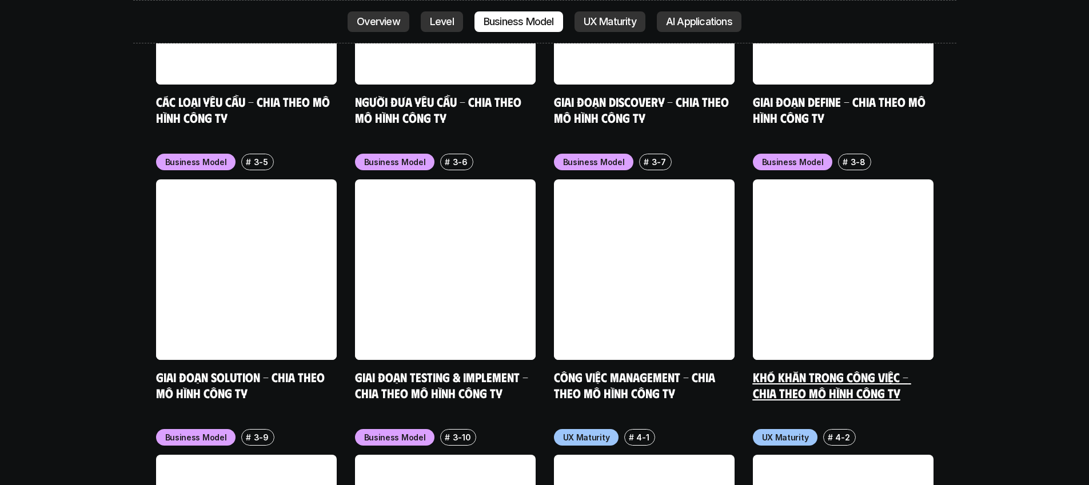 This screenshot has height=485, width=1089. Describe the element at coordinates (261, 162) in the screenshot. I see `p: 3-5` at that location.